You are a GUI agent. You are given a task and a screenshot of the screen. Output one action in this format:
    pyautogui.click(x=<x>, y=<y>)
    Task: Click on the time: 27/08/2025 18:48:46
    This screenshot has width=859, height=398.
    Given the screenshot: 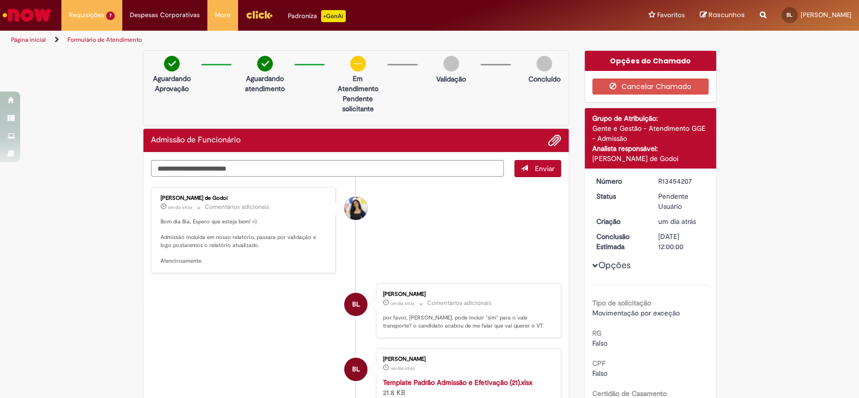 What is the action you would take?
    pyautogui.click(x=677, y=221)
    